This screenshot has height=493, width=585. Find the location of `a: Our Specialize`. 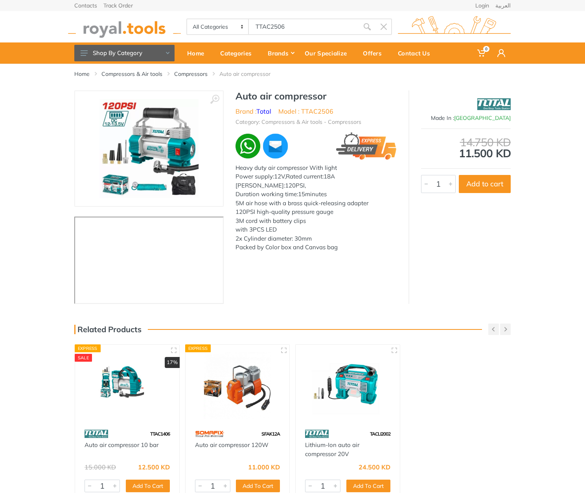

a: Our Specialize is located at coordinates (328, 53).